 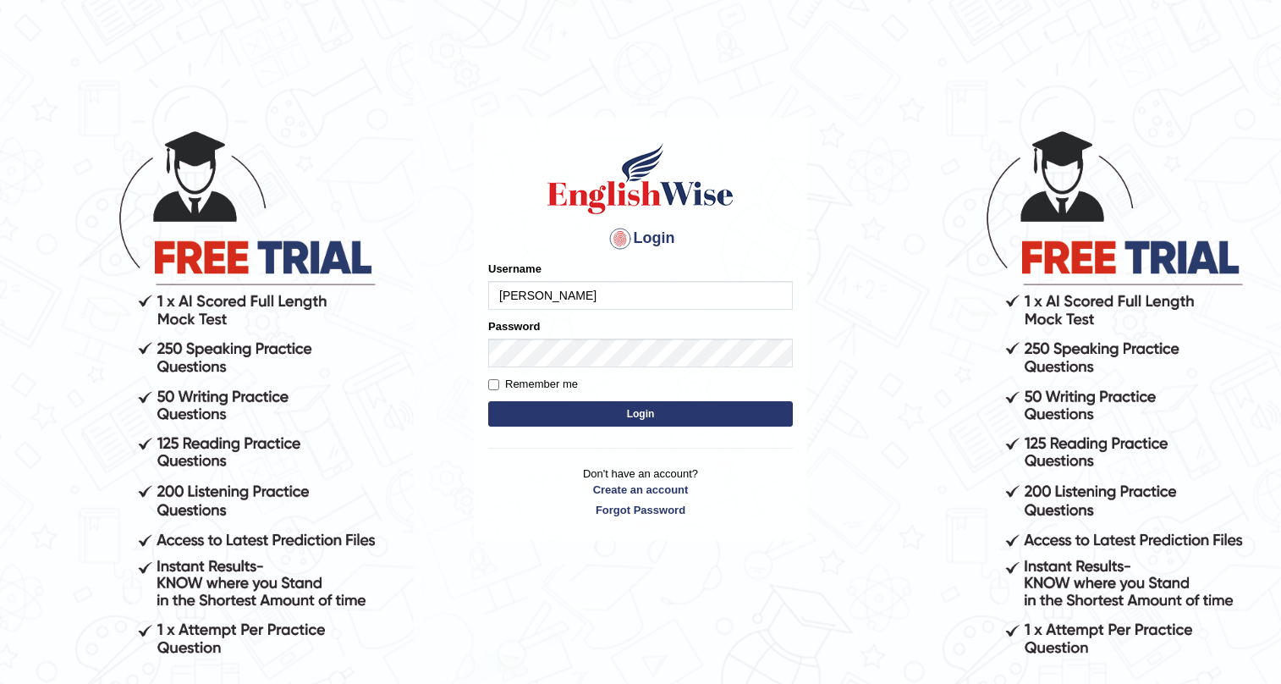 I want to click on img: Logo of English Wise sign in for intelligent practice with AI, so click(x=641, y=179).